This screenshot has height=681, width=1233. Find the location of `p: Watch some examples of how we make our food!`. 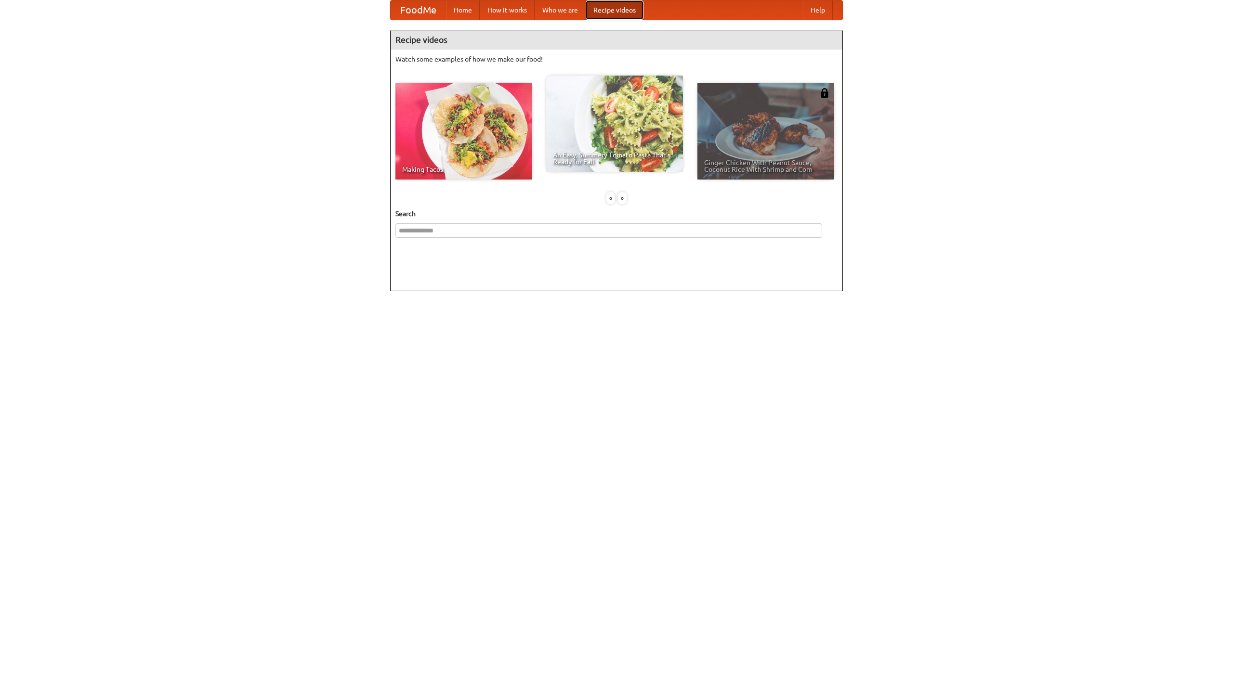

p: Watch some examples of how we make our food! is located at coordinates (616, 59).